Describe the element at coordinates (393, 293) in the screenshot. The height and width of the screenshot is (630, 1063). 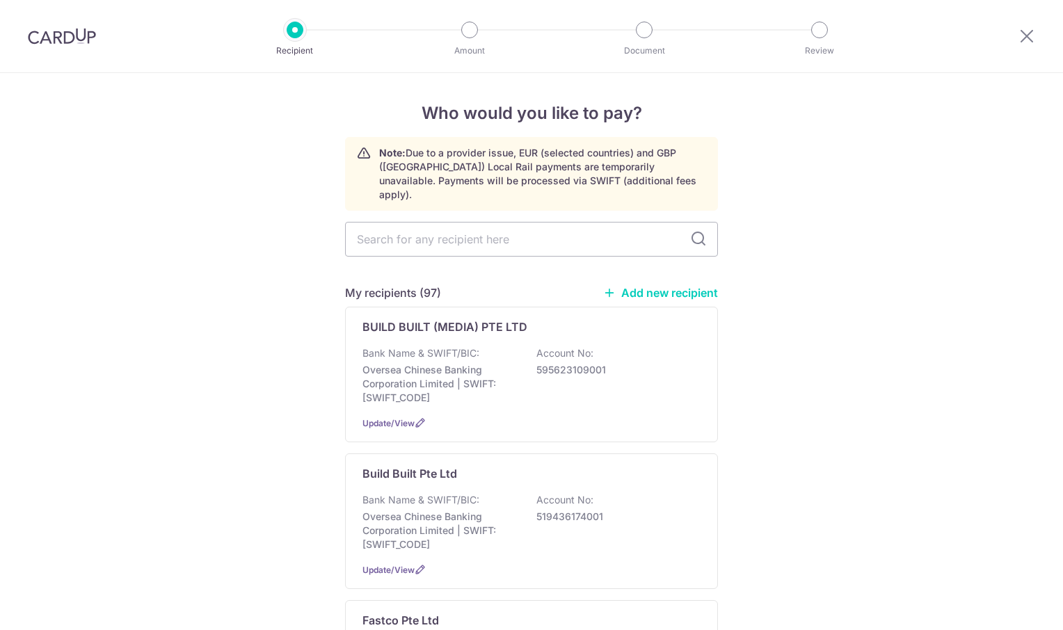
I see `h5: My recipients (97)` at that location.